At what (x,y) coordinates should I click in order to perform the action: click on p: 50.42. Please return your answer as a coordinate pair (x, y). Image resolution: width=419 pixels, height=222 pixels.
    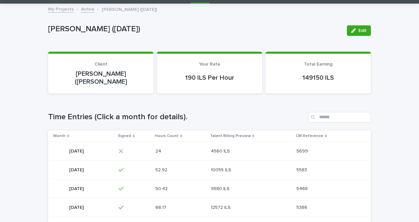
    Looking at the image, I should click on (162, 188).